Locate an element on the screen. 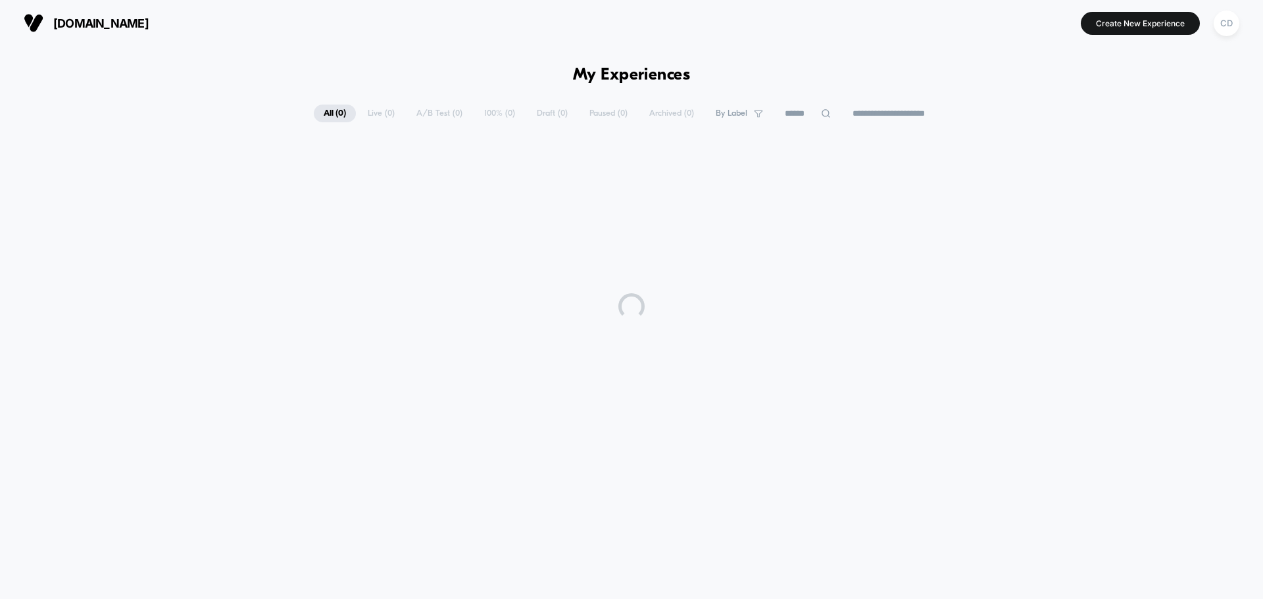  h1: My Experiences is located at coordinates (631, 75).